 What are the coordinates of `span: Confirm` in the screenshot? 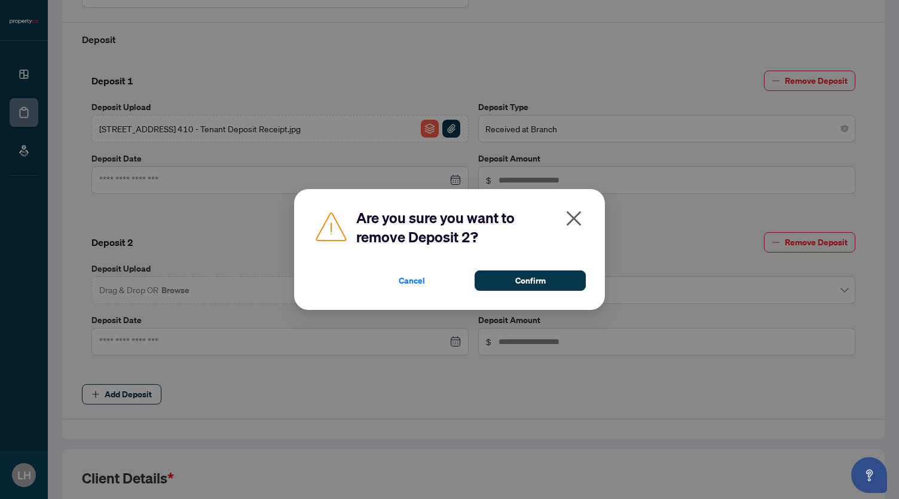 It's located at (530, 280).